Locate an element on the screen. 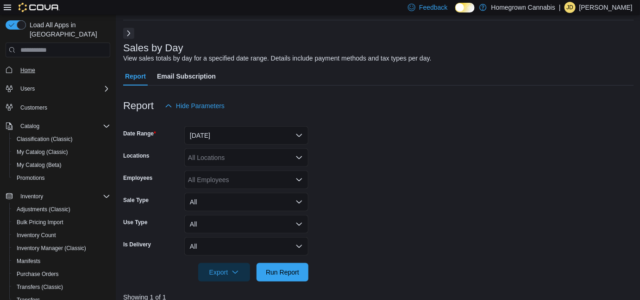  label: Locations is located at coordinates (136, 156).